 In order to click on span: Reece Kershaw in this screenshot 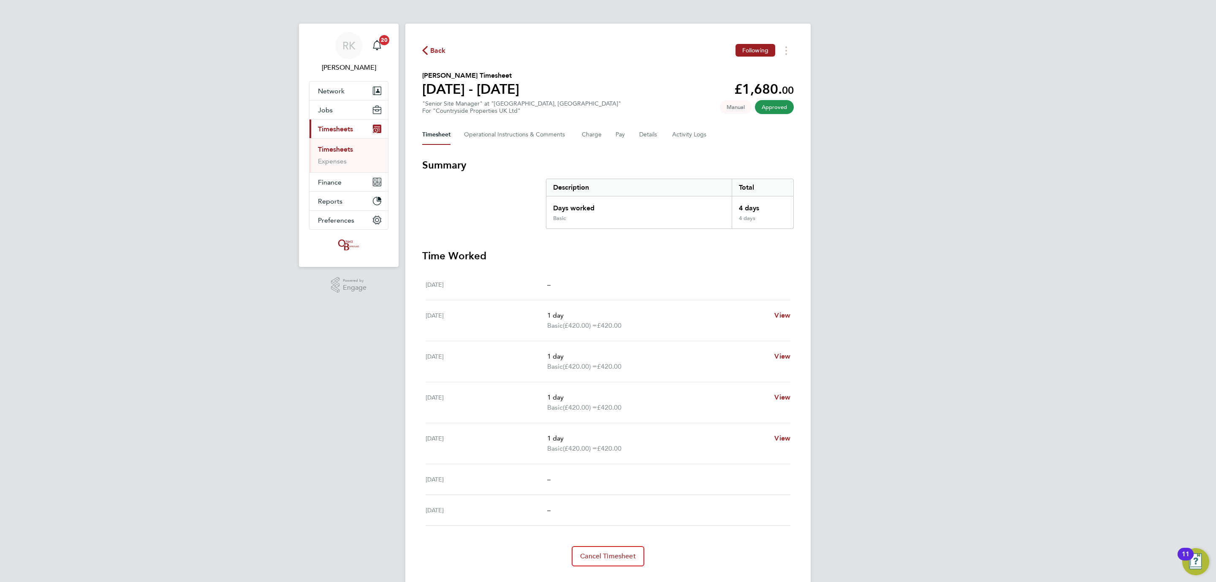, I will do `click(349, 68)`.